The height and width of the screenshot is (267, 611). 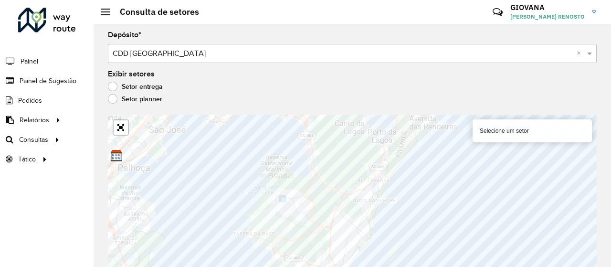 What do you see at coordinates (135, 86) in the screenshot?
I see `label: Setor entrega` at bounding box center [135, 86].